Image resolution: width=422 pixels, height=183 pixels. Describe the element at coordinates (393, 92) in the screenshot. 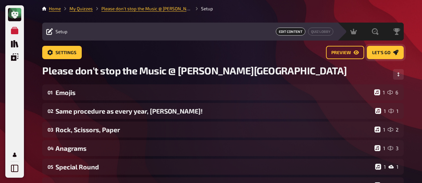

I see `div: 6` at that location.